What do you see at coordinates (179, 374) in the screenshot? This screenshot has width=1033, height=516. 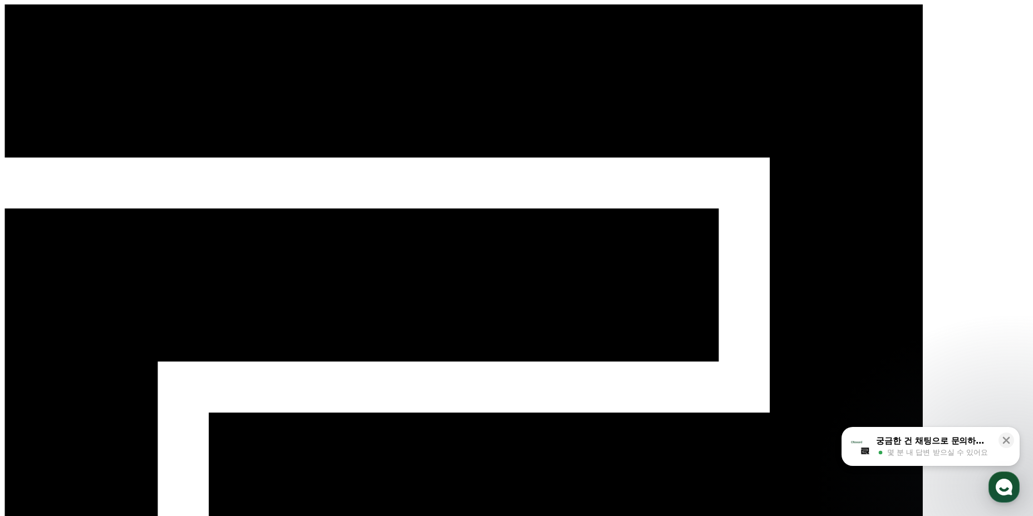 I see `span: 설정` at bounding box center [179, 374].